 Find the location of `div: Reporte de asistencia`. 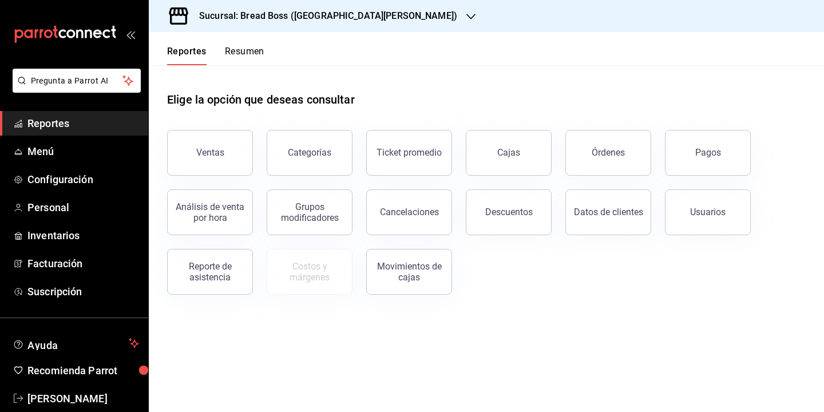

div: Reporte de asistencia is located at coordinates (210, 272).